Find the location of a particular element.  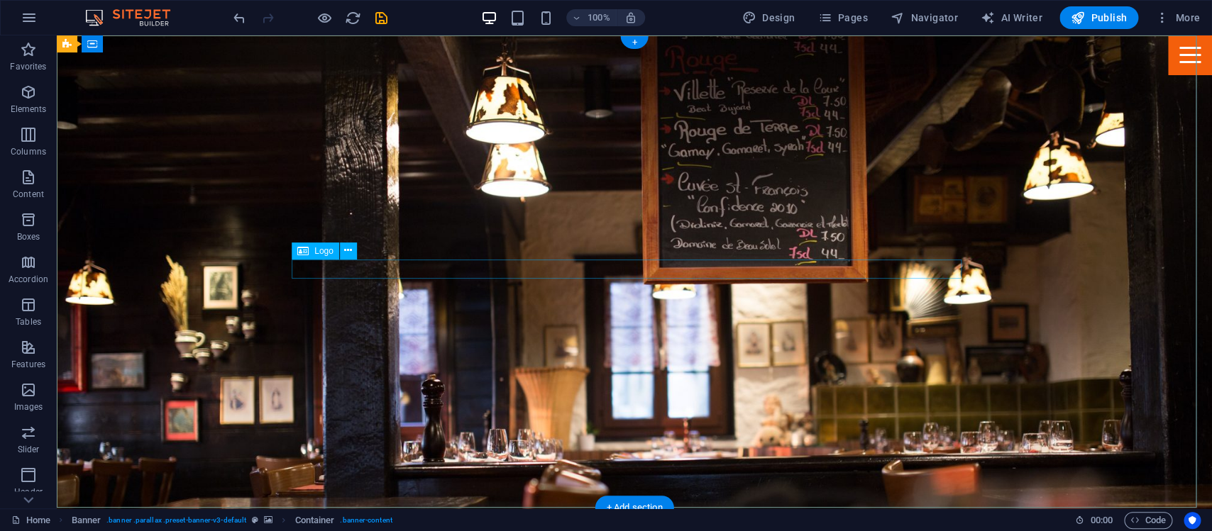

p: Features is located at coordinates (28, 365).